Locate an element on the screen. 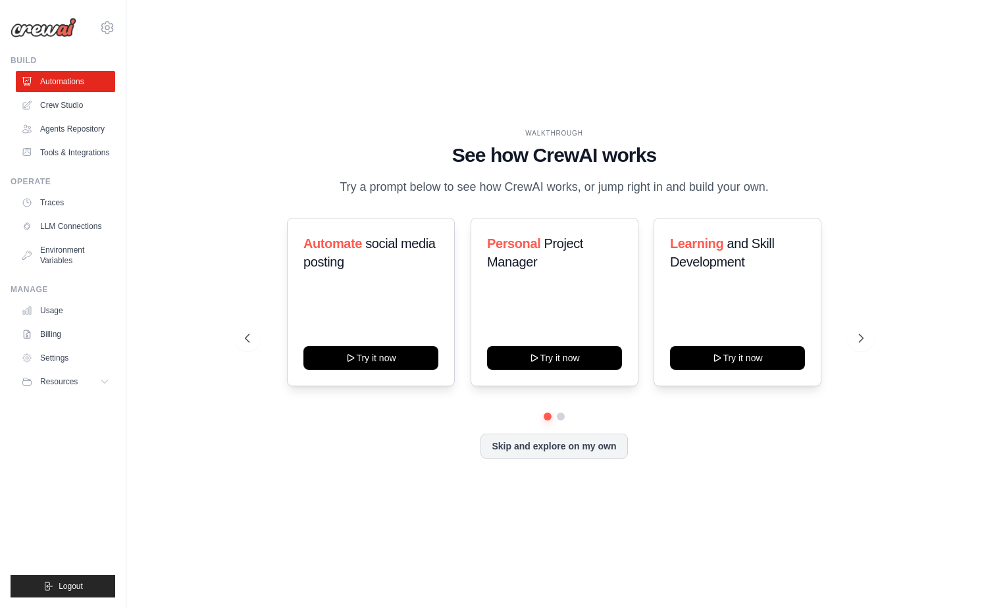  span: social media posting is located at coordinates (369, 253).